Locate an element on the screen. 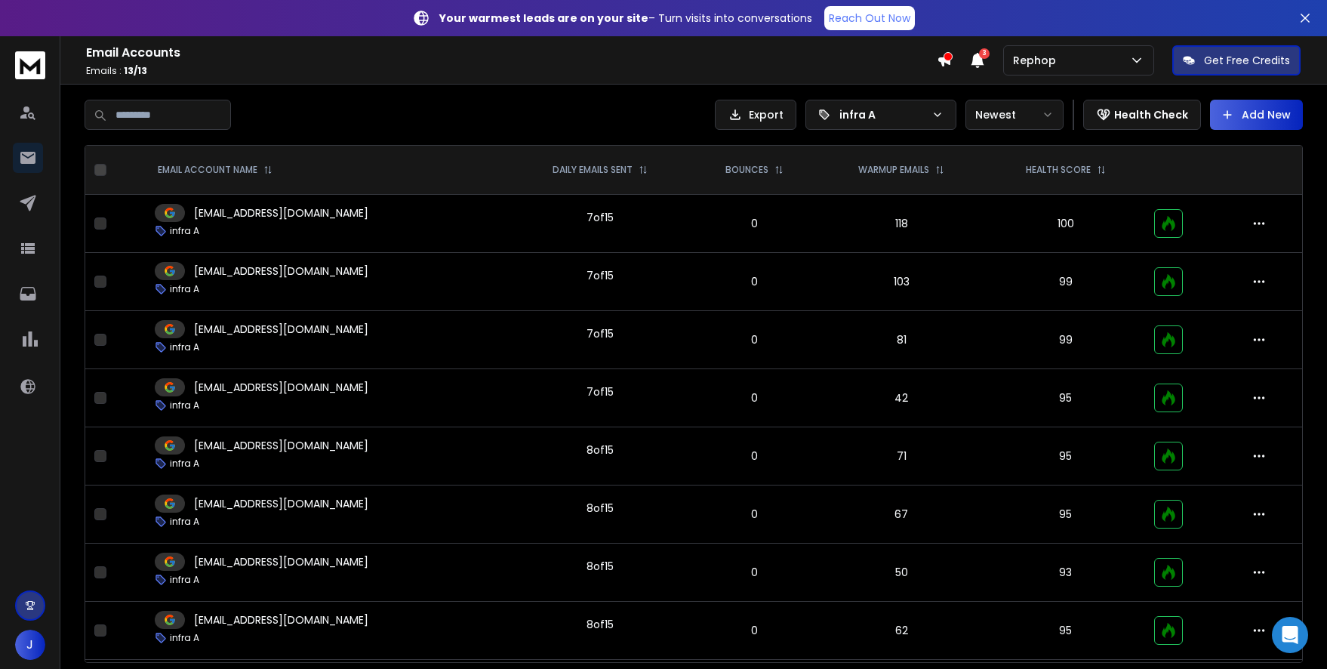 The image size is (1327, 669). td: 50 is located at coordinates (901, 572).